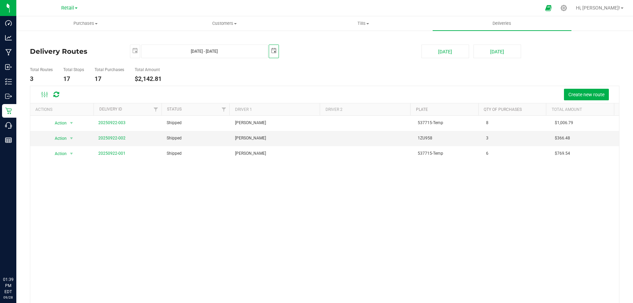  Describe the element at coordinates (148, 79) in the screenshot. I see `h4: $2,142.81` at that location.